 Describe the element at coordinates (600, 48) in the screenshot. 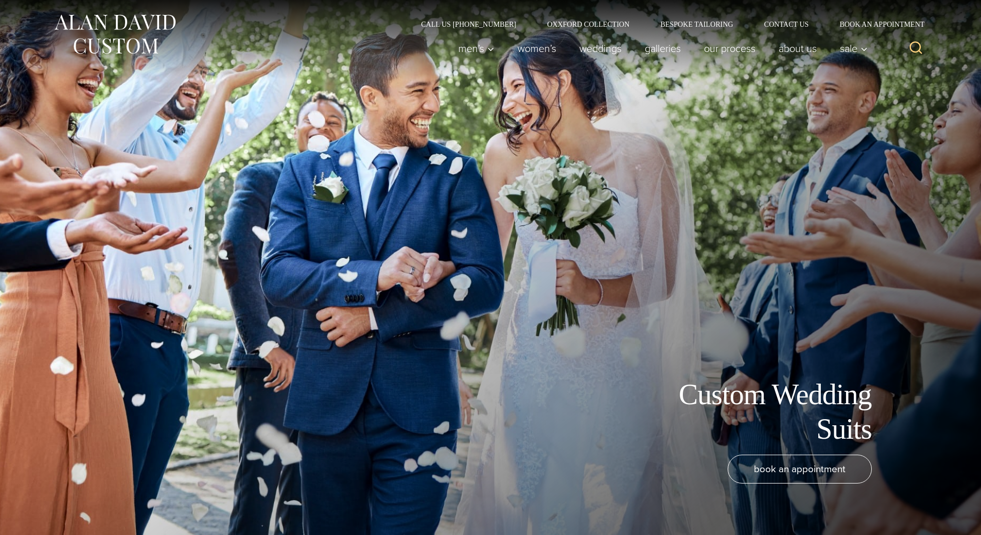

I see `a: weddings` at that location.